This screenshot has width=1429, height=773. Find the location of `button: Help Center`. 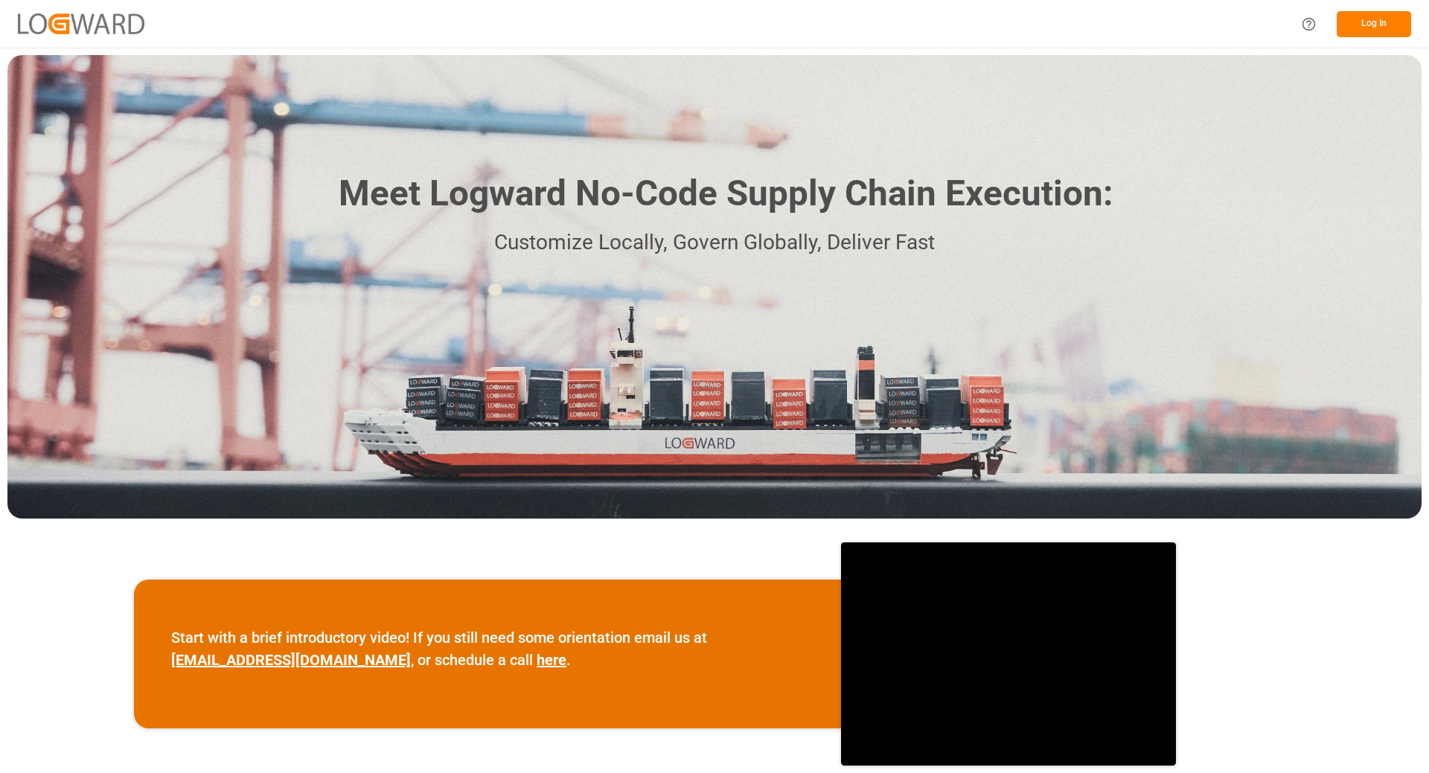

button: Help Center is located at coordinates (1308, 24).